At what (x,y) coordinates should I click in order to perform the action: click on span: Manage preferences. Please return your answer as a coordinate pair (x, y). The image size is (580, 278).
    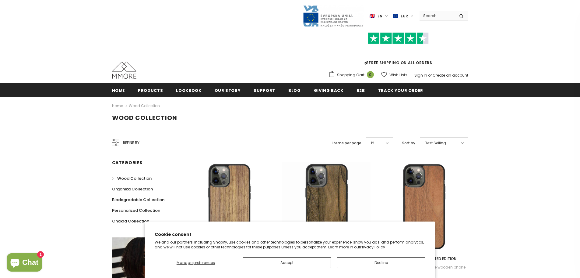
    Looking at the image, I should click on (196, 262).